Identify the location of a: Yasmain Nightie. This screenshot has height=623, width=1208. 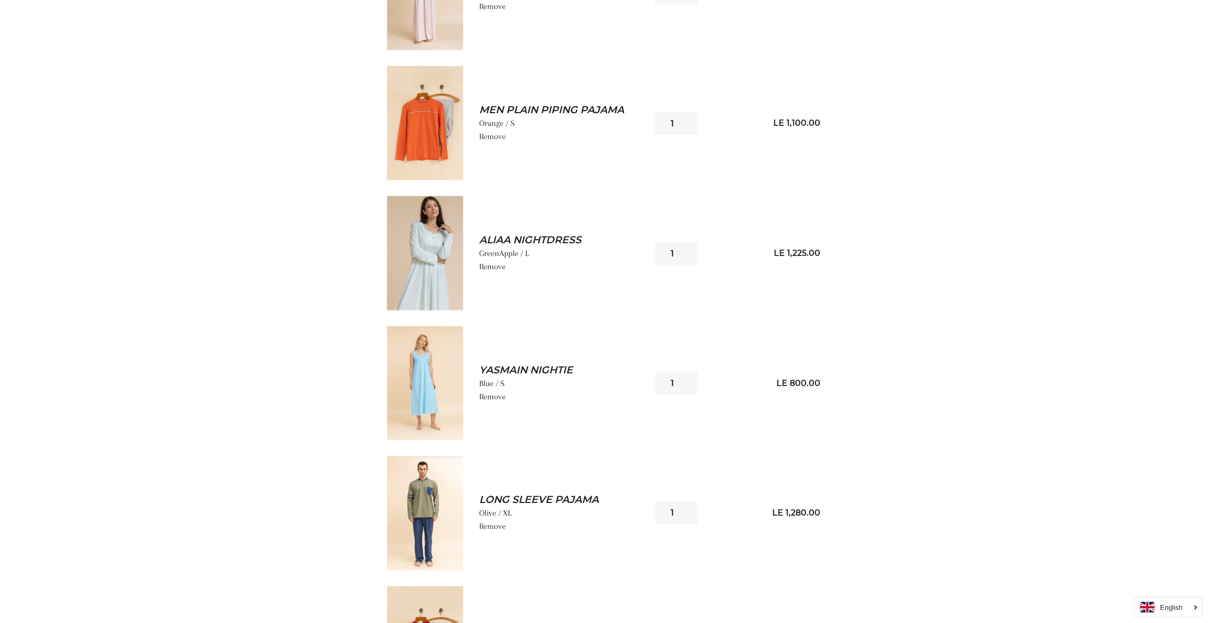
(555, 370).